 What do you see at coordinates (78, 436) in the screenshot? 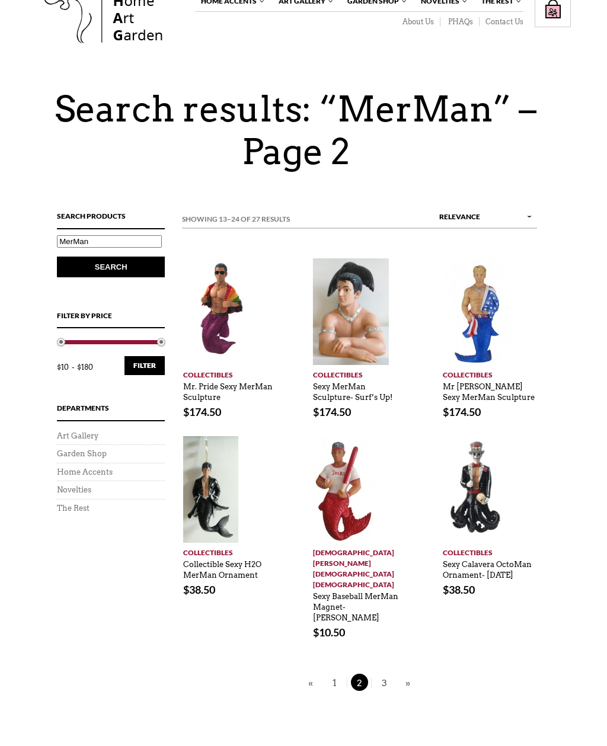
I see `a: Art Gallery` at bounding box center [78, 436].